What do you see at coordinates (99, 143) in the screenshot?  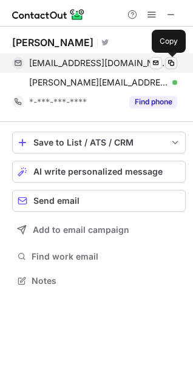 I see `button: save-profile-one-click` at bounding box center [99, 143].